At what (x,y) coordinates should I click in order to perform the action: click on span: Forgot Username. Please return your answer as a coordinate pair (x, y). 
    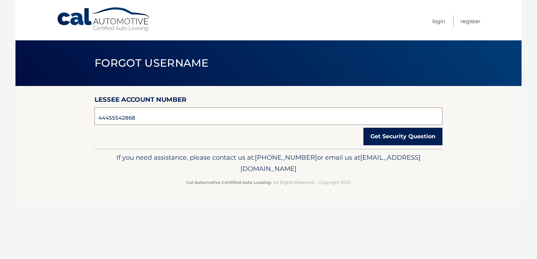
    Looking at the image, I should click on (151, 63).